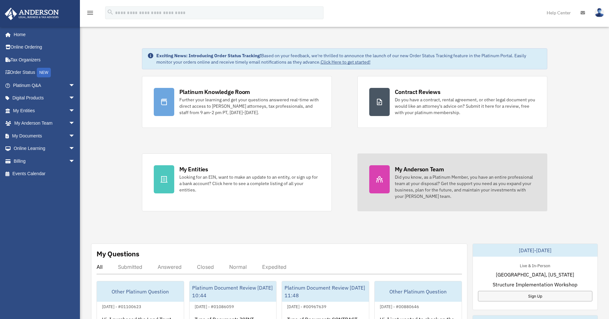 Image resolution: width=609 pixels, height=319 pixels. I want to click on div: Expedited, so click(275, 267).